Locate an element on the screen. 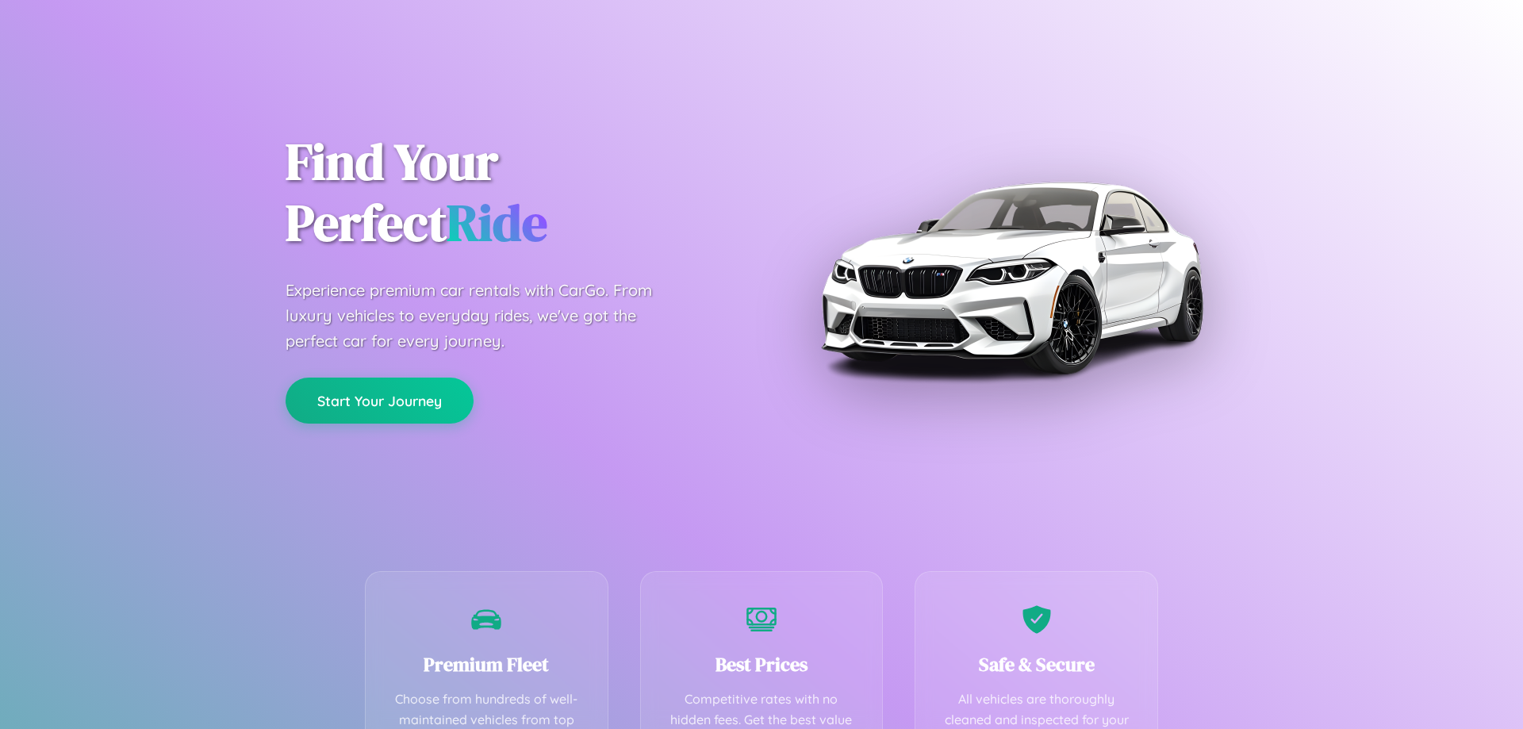 The width and height of the screenshot is (1523, 729). h1: Find Your Perfect is located at coordinates (512, 193).